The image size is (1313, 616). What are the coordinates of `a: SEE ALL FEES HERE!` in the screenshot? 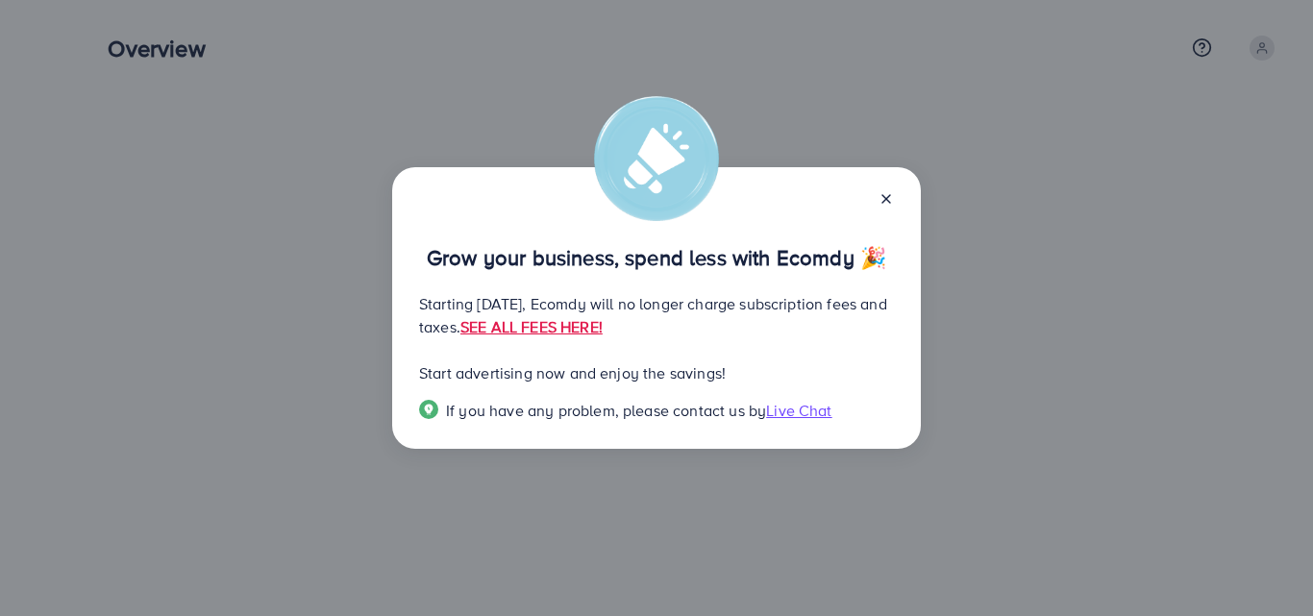 It's located at (532, 327).